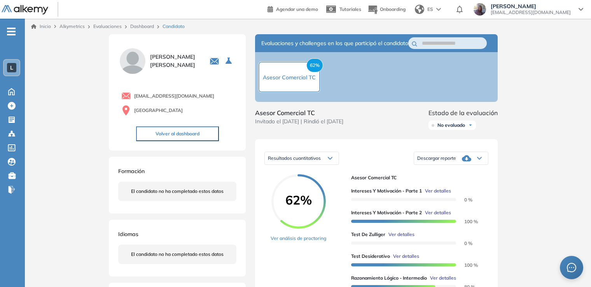  I want to click on span: Descargar reporte, so click(437, 158).